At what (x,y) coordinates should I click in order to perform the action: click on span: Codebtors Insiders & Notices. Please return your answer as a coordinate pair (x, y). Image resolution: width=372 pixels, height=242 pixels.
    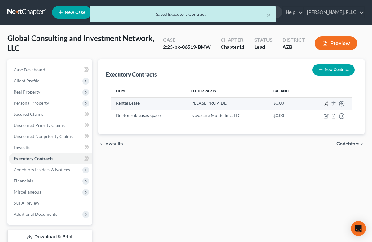
    Looking at the image, I should click on (42, 170).